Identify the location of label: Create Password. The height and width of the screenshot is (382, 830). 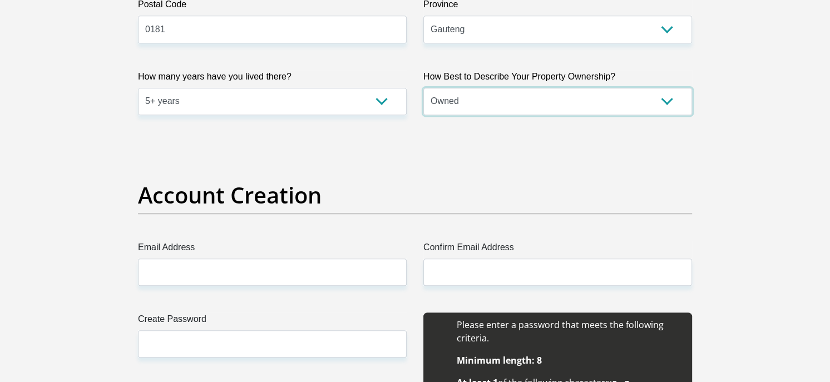
(272, 321).